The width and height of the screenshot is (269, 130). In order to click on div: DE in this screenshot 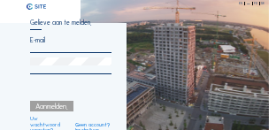, I will do `click(263, 4)`.